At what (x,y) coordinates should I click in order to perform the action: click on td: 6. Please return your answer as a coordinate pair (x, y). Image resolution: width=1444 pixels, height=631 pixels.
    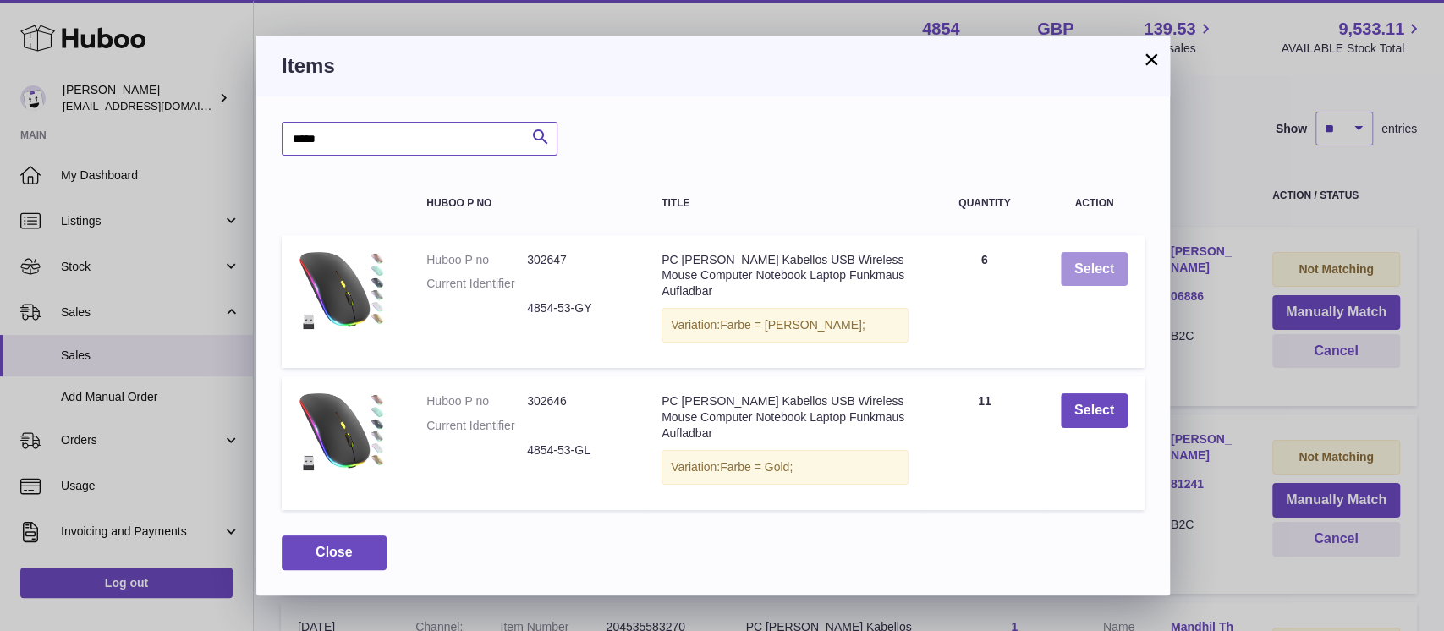
    Looking at the image, I should click on (984, 302).